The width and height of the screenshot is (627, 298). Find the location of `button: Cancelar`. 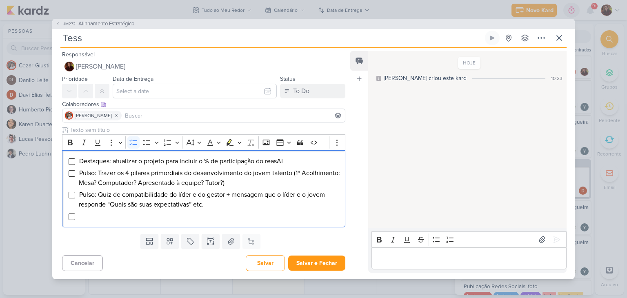

button: Cancelar is located at coordinates (82, 263).